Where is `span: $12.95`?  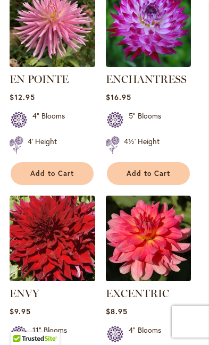
span: $12.95 is located at coordinates (22, 97).